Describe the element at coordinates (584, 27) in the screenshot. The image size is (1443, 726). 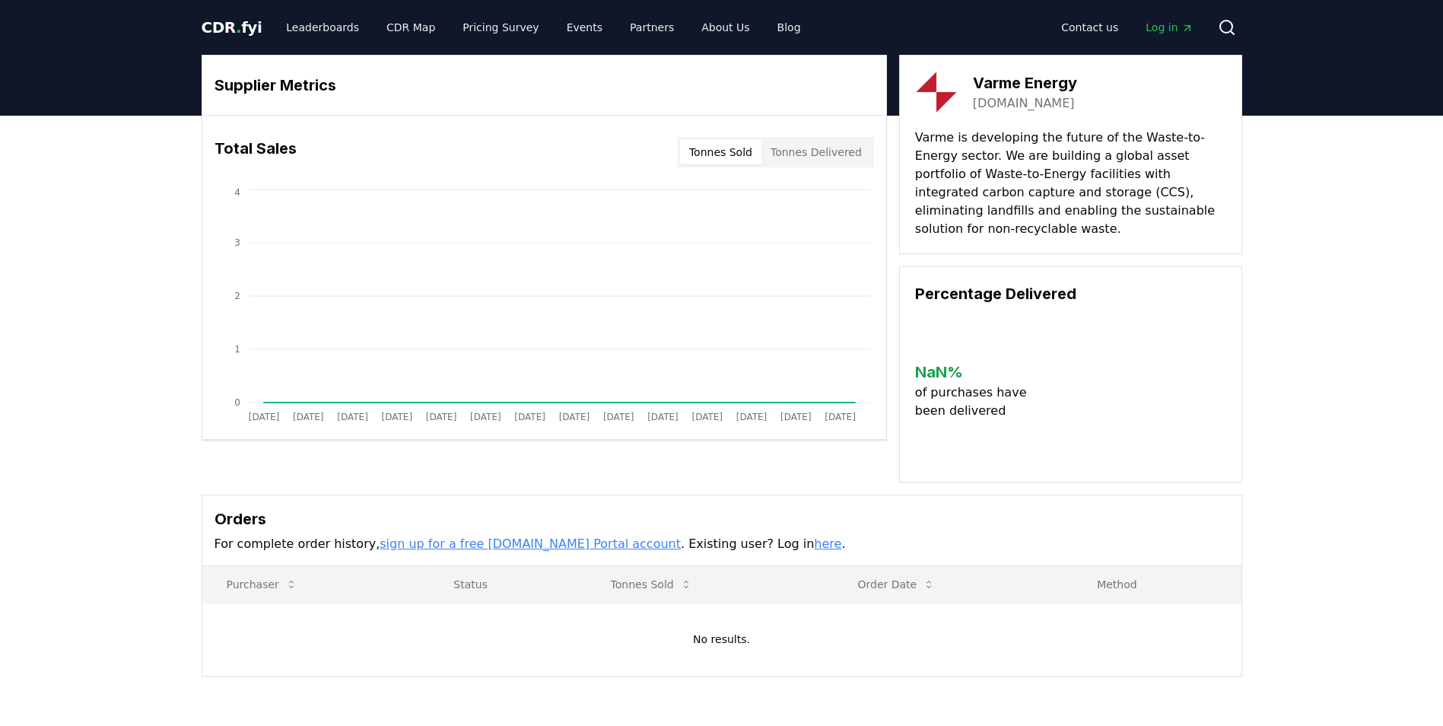
I see `a: Events` at that location.